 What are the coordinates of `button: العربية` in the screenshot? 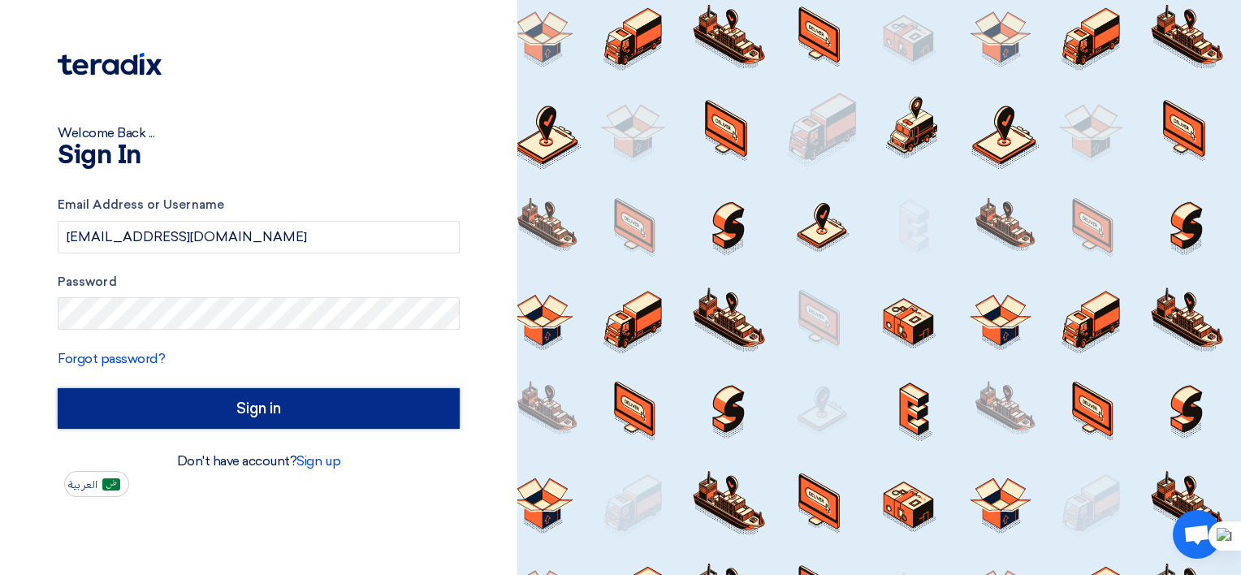 It's located at (97, 484).